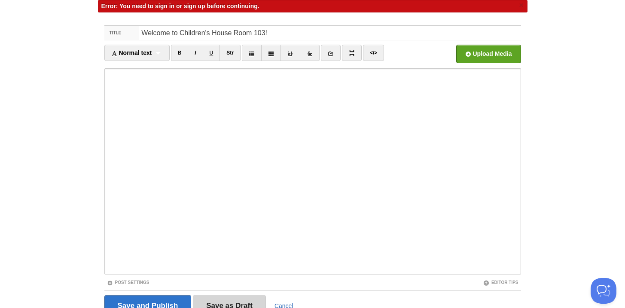 Image resolution: width=625 pixels, height=308 pixels. I want to click on span: Error: You need to sign in or sign up before continuing., so click(180, 6).